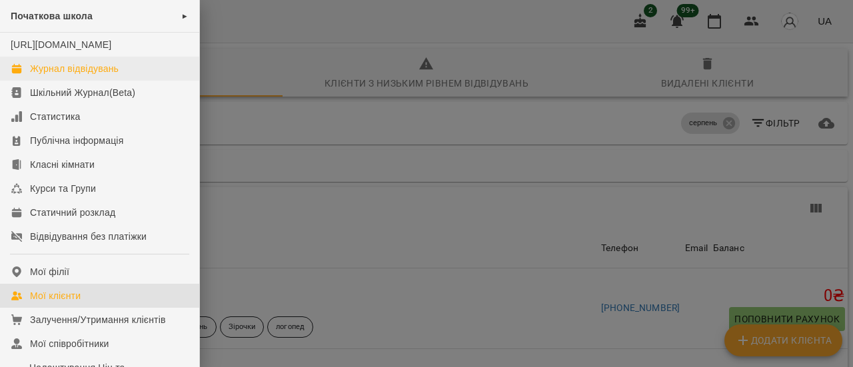  Describe the element at coordinates (77, 141) in the screenshot. I see `div: Публічна інформація` at that location.